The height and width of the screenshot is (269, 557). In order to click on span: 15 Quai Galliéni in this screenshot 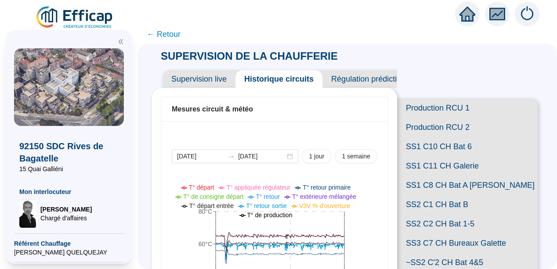, I will do `click(69, 169)`.